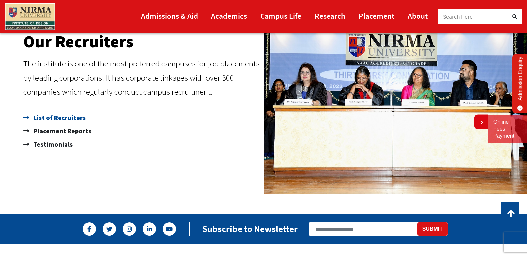 This screenshot has width=527, height=257. What do you see at coordinates (377, 16) in the screenshot?
I see `a: Placement` at bounding box center [377, 16].